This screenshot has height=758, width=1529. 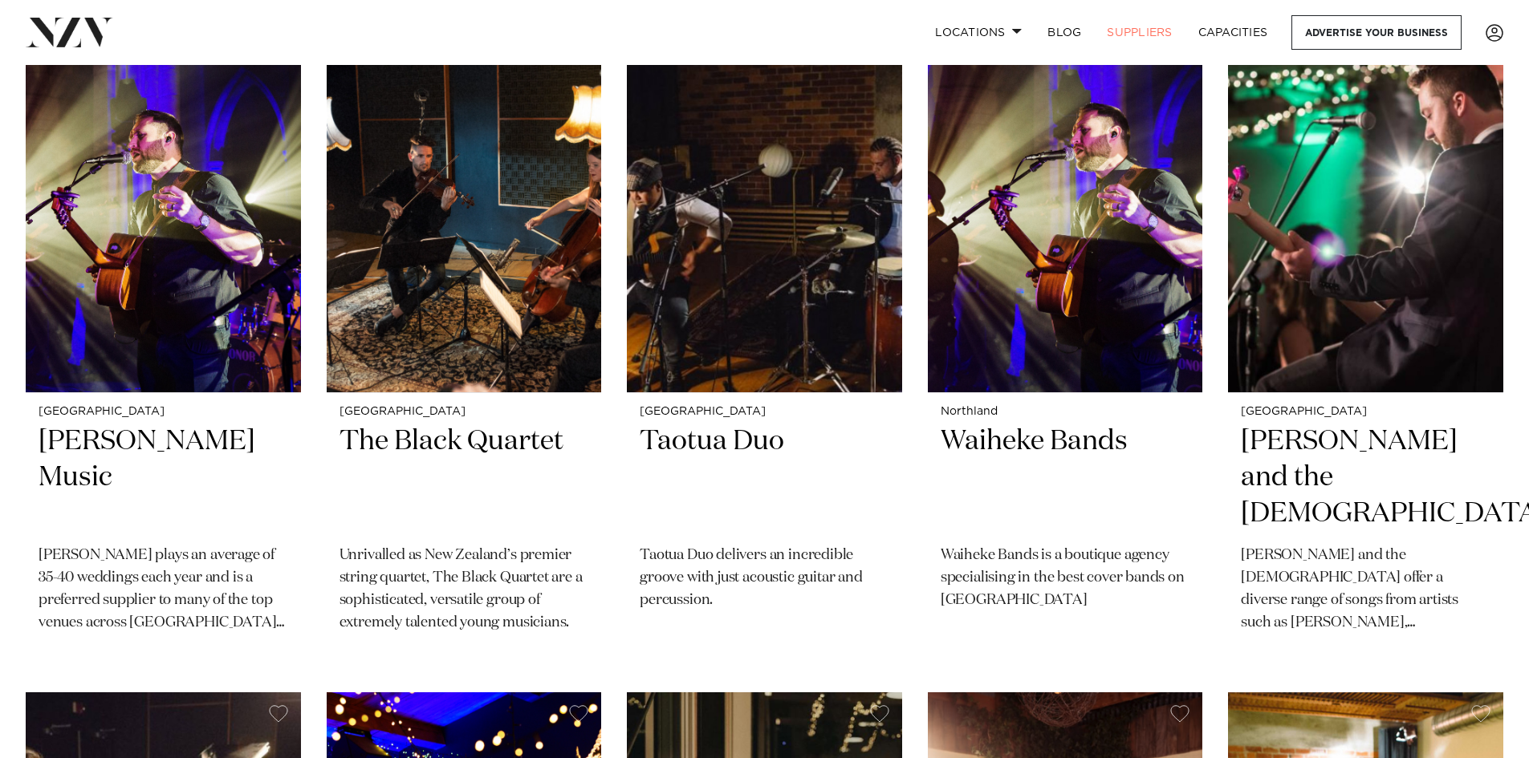 I want to click on a: Locations, so click(x=978, y=32).